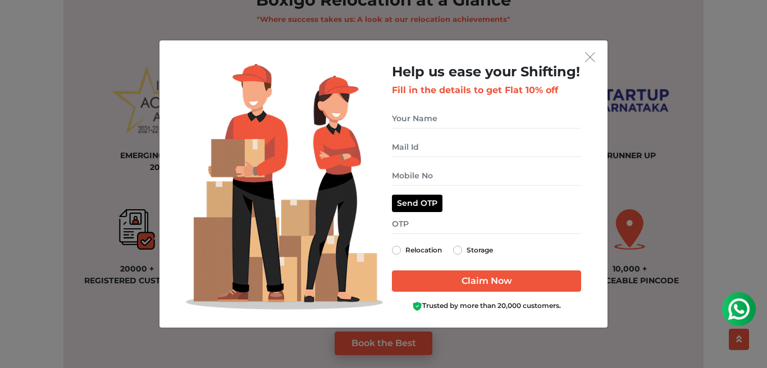  Describe the element at coordinates (417, 203) in the screenshot. I see `button: Send OTP` at that location.